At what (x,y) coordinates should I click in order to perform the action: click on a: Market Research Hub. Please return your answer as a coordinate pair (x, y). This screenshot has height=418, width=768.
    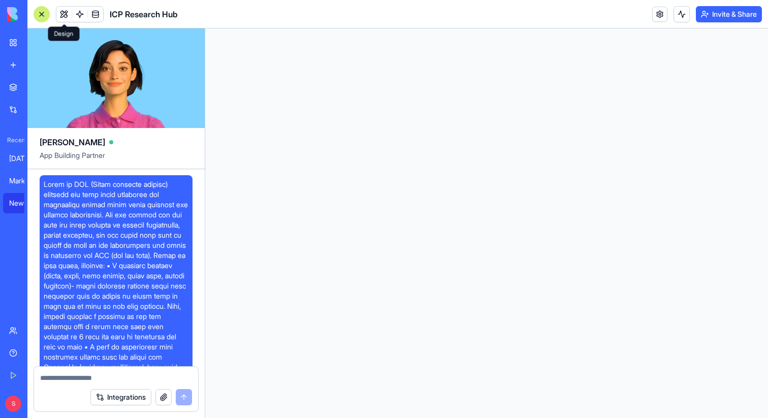
    Looking at the image, I should click on (23, 181).